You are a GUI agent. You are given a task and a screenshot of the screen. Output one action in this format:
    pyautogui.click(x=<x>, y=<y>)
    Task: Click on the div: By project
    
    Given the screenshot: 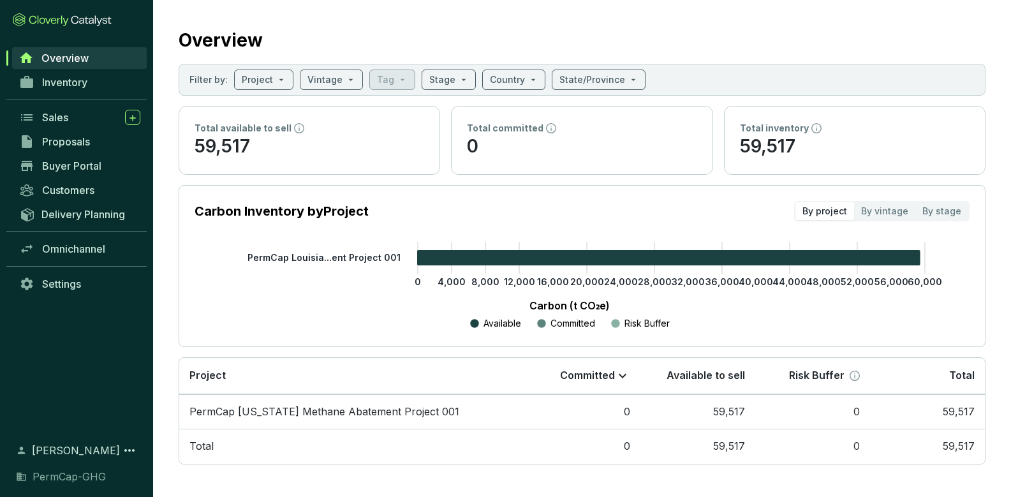 What is the action you would take?
    pyautogui.click(x=824, y=211)
    